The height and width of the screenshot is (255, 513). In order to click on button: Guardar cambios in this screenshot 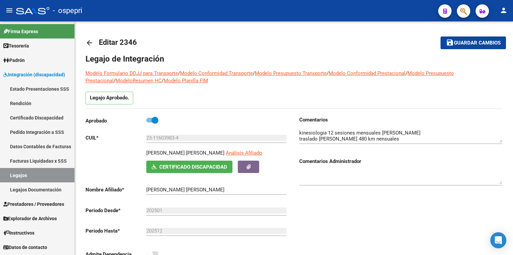, I will do `click(474, 42)`.